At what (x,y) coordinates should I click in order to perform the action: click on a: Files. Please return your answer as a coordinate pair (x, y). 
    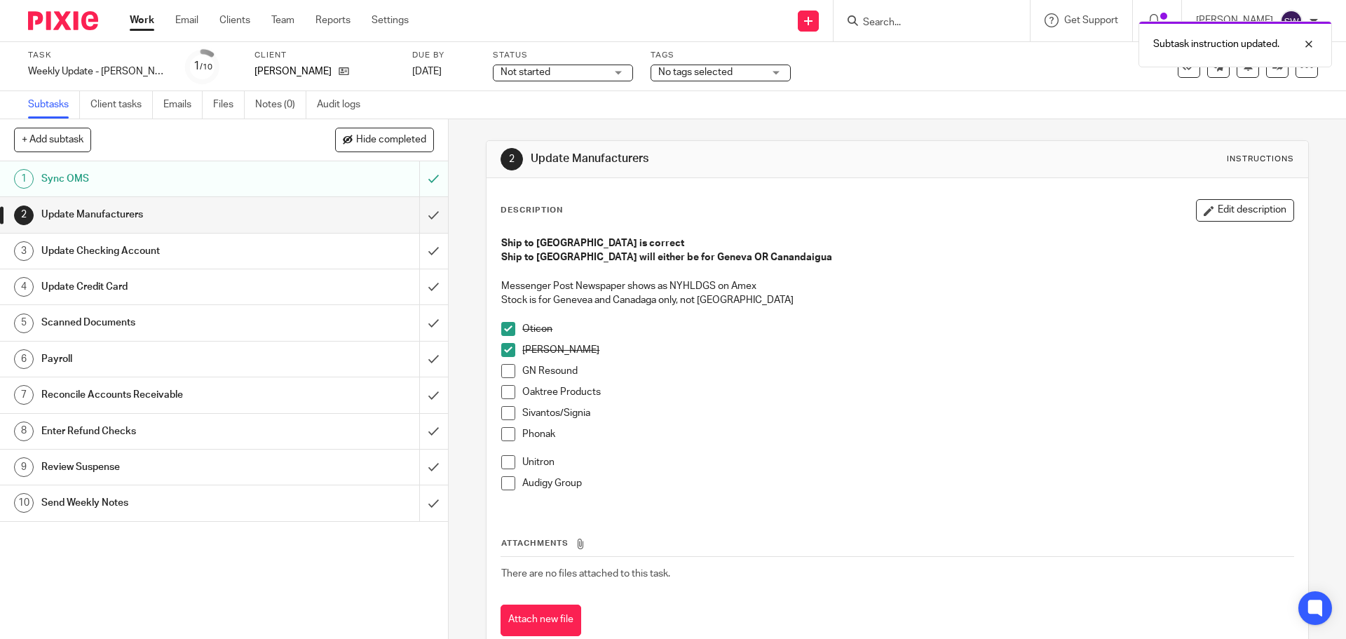
    Looking at the image, I should click on (229, 104).